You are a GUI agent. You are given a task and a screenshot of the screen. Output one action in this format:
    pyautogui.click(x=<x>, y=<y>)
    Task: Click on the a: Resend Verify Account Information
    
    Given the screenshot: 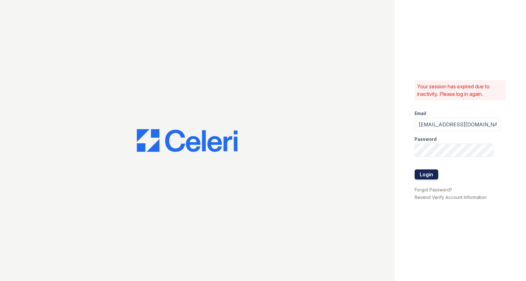 What is the action you would take?
    pyautogui.click(x=450, y=197)
    